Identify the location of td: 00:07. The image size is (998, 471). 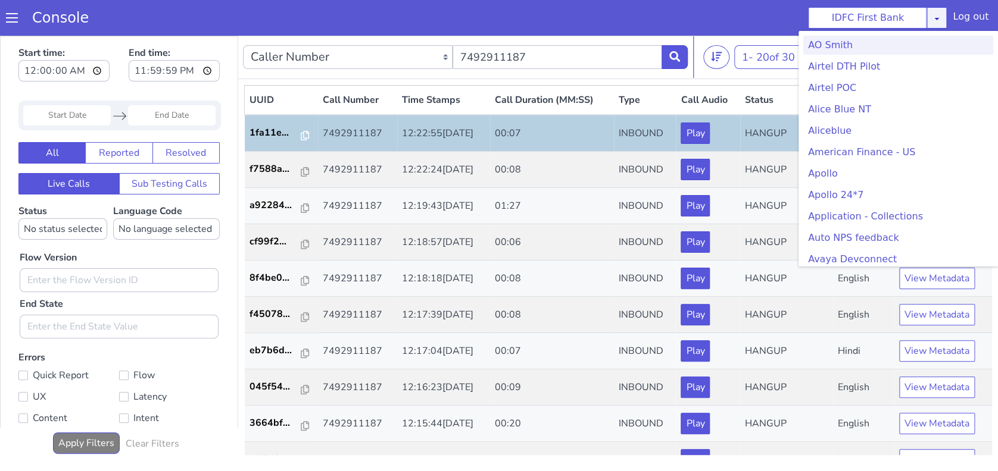
(552, 316).